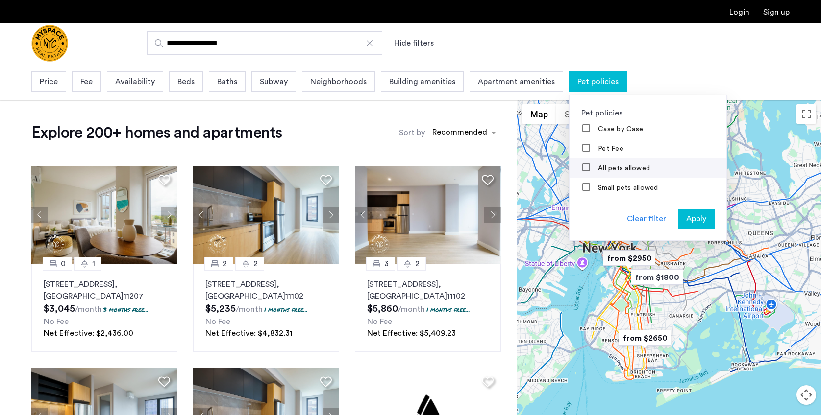  Describe the element at coordinates (186, 82) in the screenshot. I see `span: Beds` at that location.